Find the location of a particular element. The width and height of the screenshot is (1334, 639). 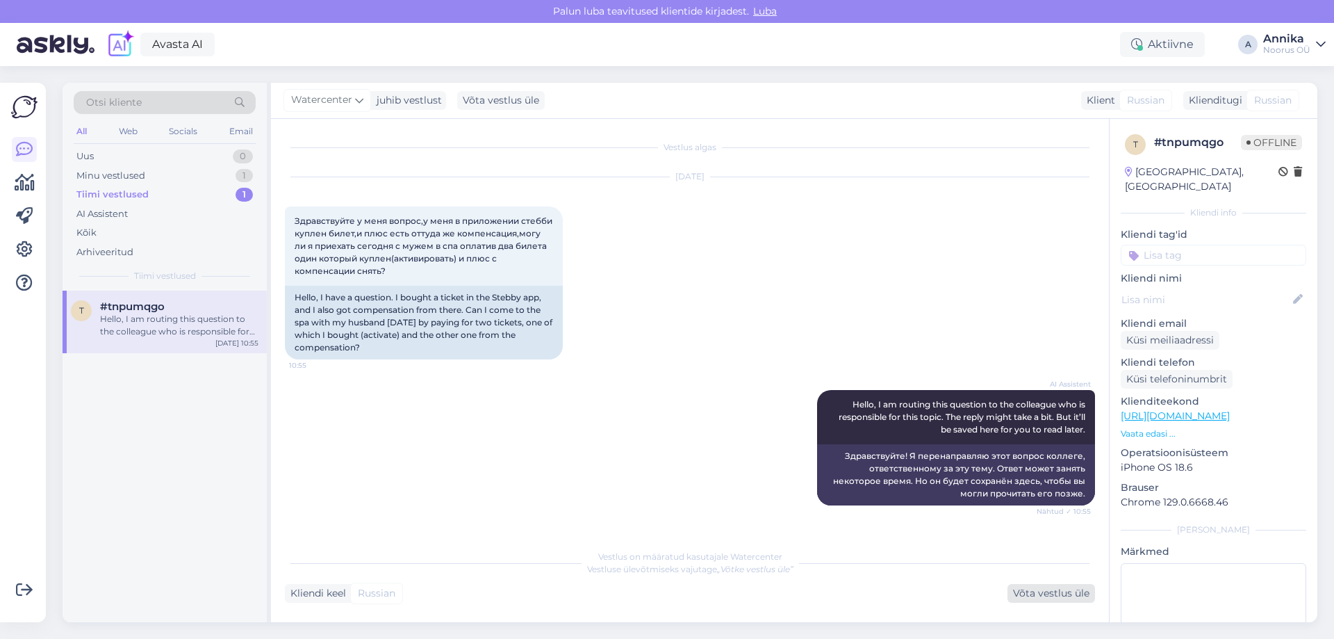

p: Märkmed is located at coordinates (1213, 551).